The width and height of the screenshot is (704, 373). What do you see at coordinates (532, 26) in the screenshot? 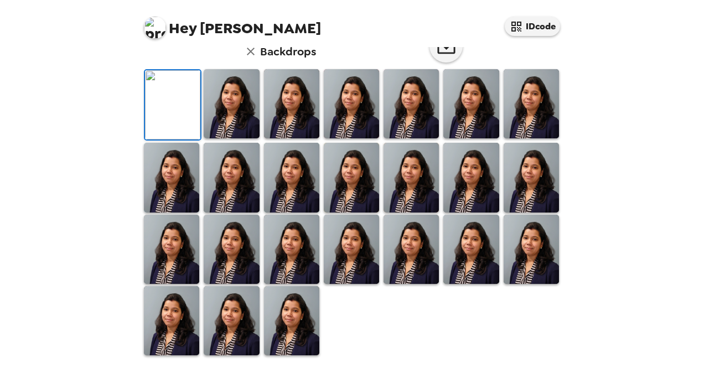
I see `button: IDcode` at bounding box center [532, 26].